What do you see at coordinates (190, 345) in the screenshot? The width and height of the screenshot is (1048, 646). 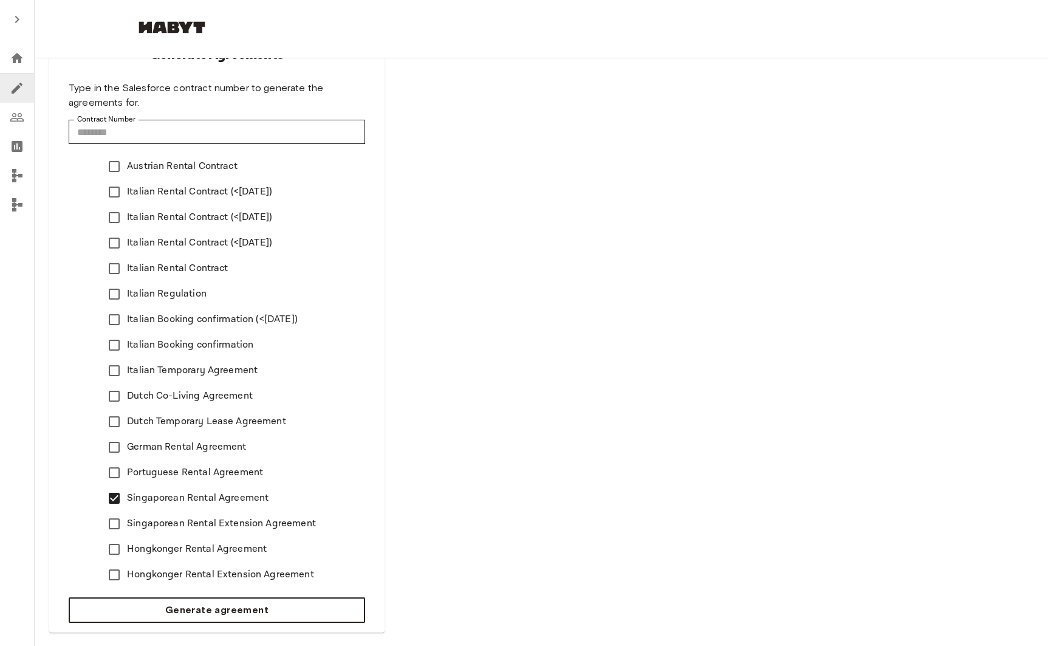 I see `span: Italian Booking confirmation` at bounding box center [190, 345].